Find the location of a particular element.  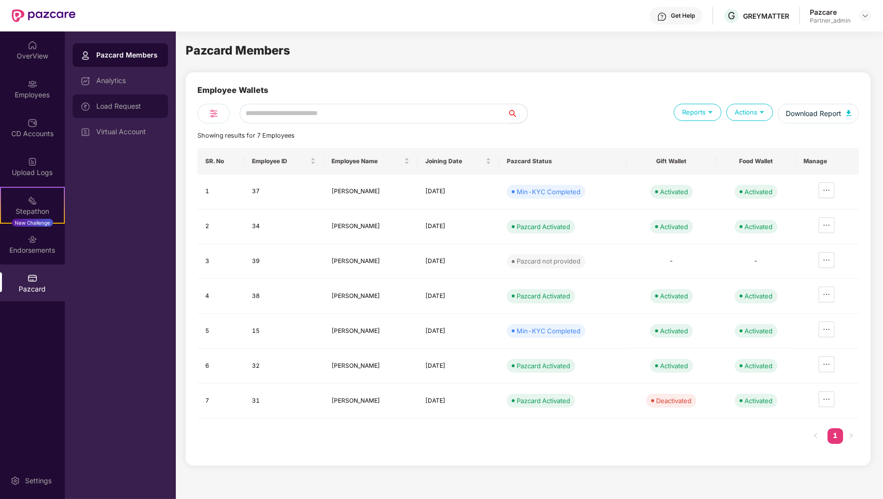

img: svg+xml;base64,PHN2ZyB4bWxucz0iaHR0cDovL3d3dy53My5vcmcvMjAwMC9zdmciIHhtbG5zOnhsaW5rPSJodHRwOi8vd3... is located at coordinates (849, 113).